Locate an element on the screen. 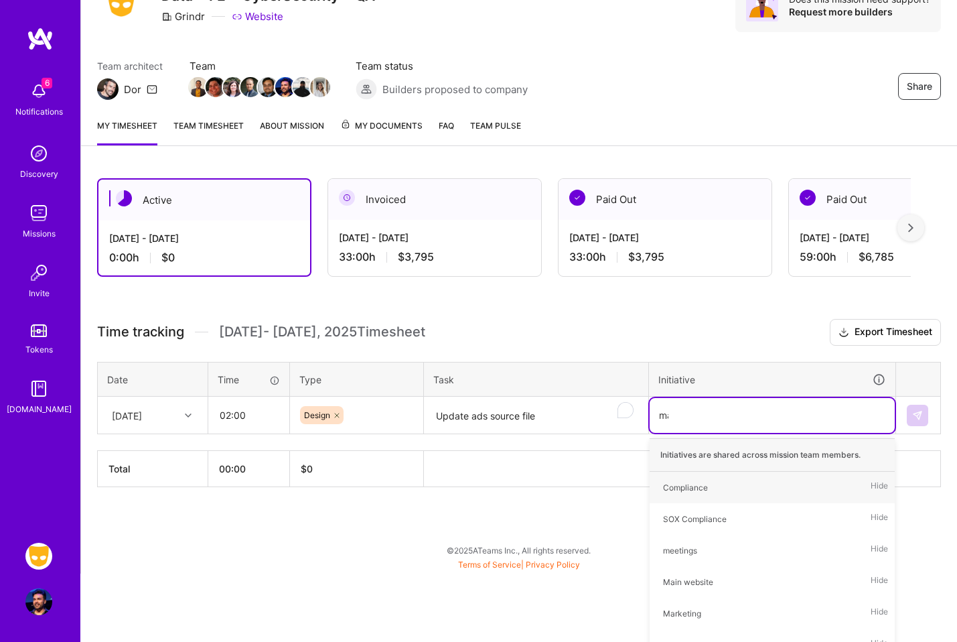 This screenshot has height=642, width=957. img: guide book is located at coordinates (39, 388).